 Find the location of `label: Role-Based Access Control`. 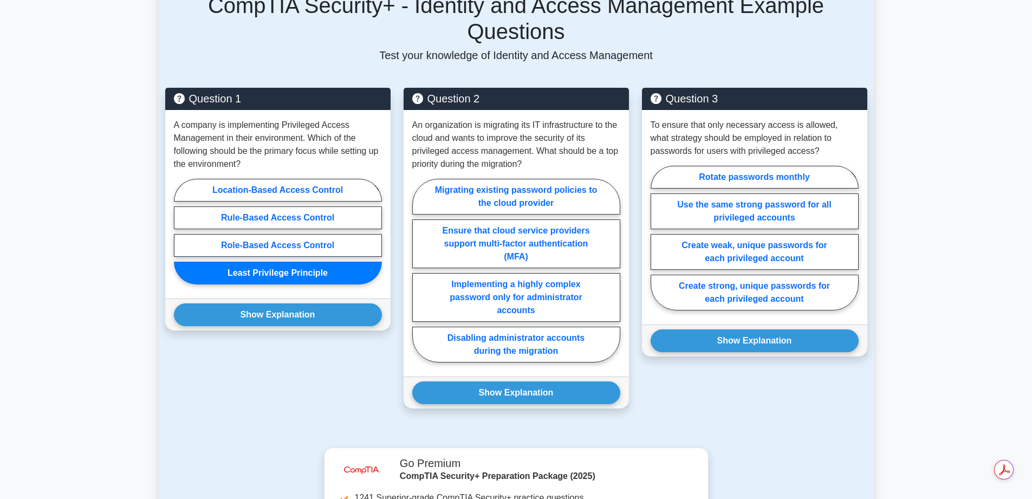

label: Role-Based Access Control is located at coordinates (278, 245).